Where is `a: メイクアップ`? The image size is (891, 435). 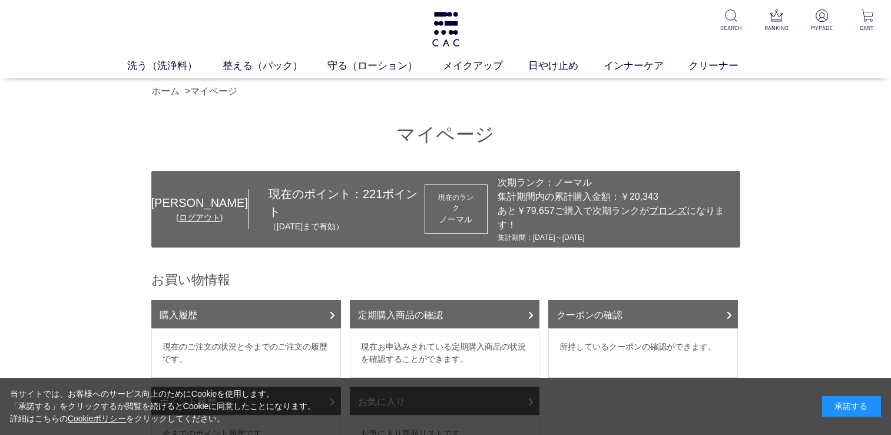 a: メイクアップ is located at coordinates (485, 66).